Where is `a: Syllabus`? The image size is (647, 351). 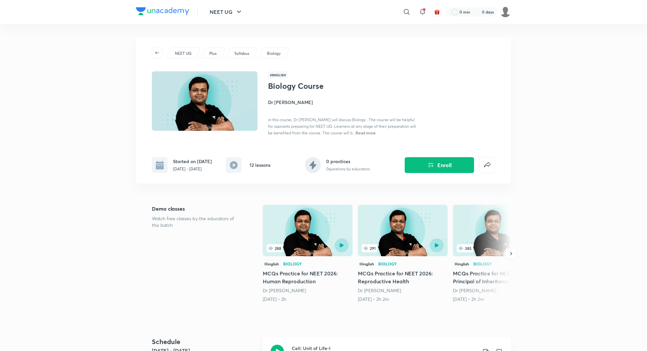 a: Syllabus is located at coordinates (242, 53).